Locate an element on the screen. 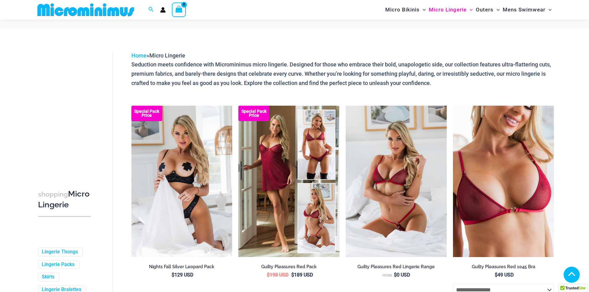 This screenshot has width=589, height=292. a: Guilty Pleasures Red 1045 Bra is located at coordinates (504, 268).